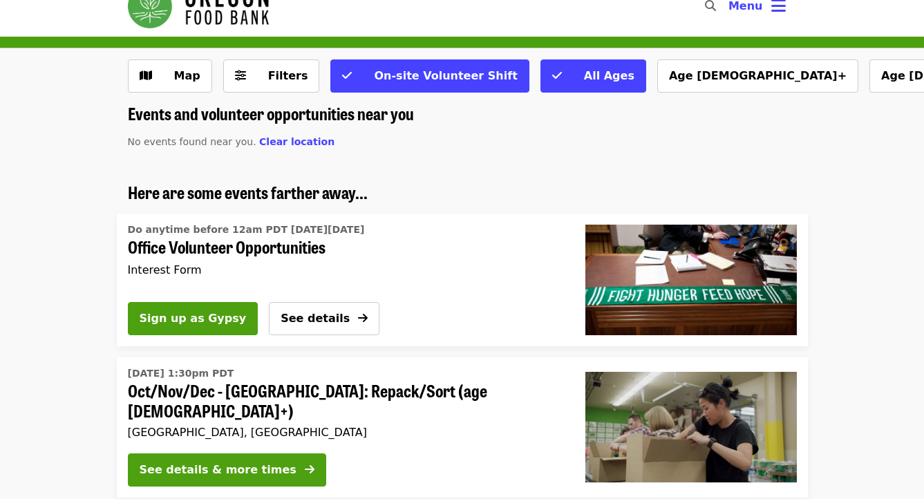 Image resolution: width=924 pixels, height=499 pixels. I want to click on button: Filters (0 selected), so click(272, 76).